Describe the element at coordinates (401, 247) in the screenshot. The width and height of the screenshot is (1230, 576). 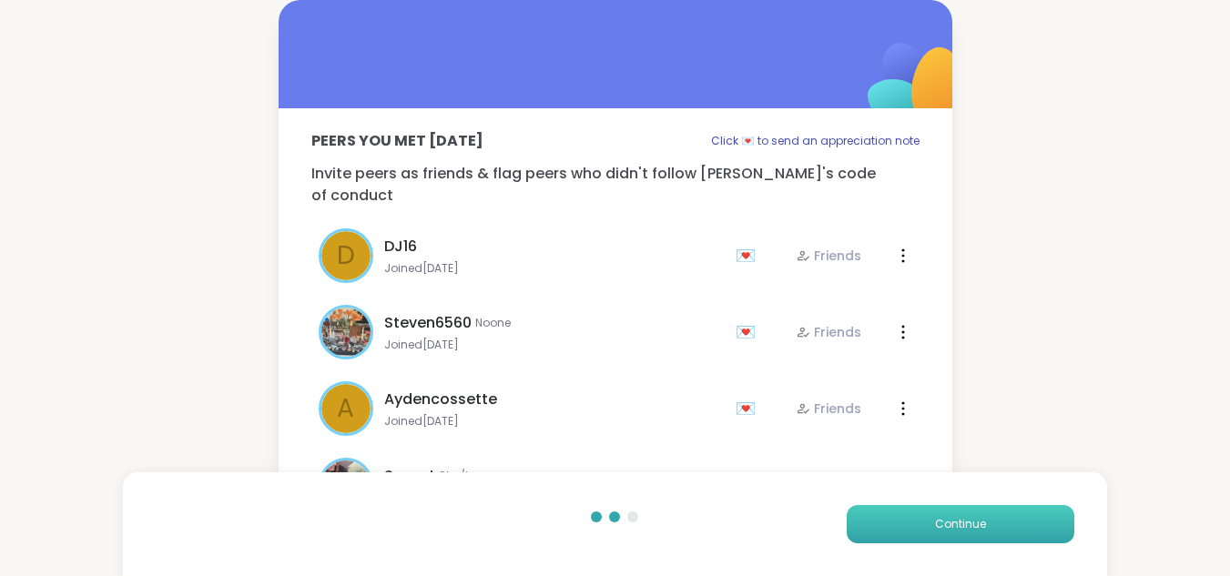
I see `span: DJ16` at that location.